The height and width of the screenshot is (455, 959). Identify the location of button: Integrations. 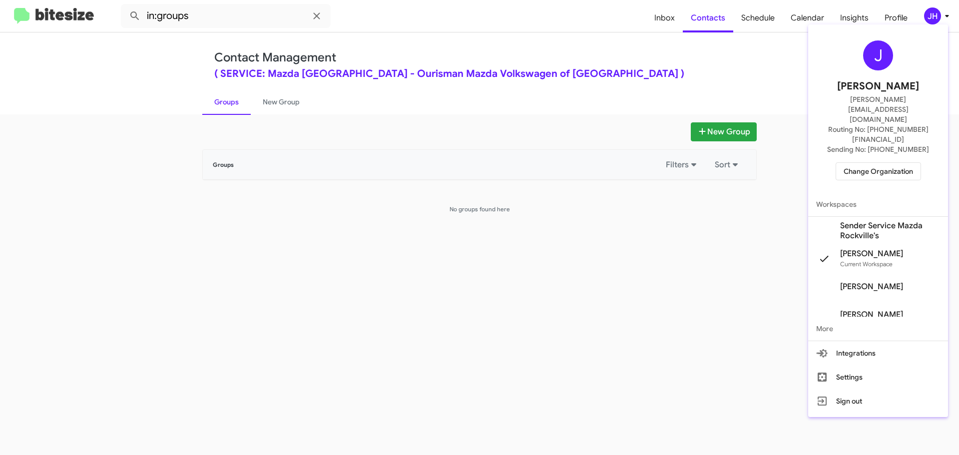
(878, 353).